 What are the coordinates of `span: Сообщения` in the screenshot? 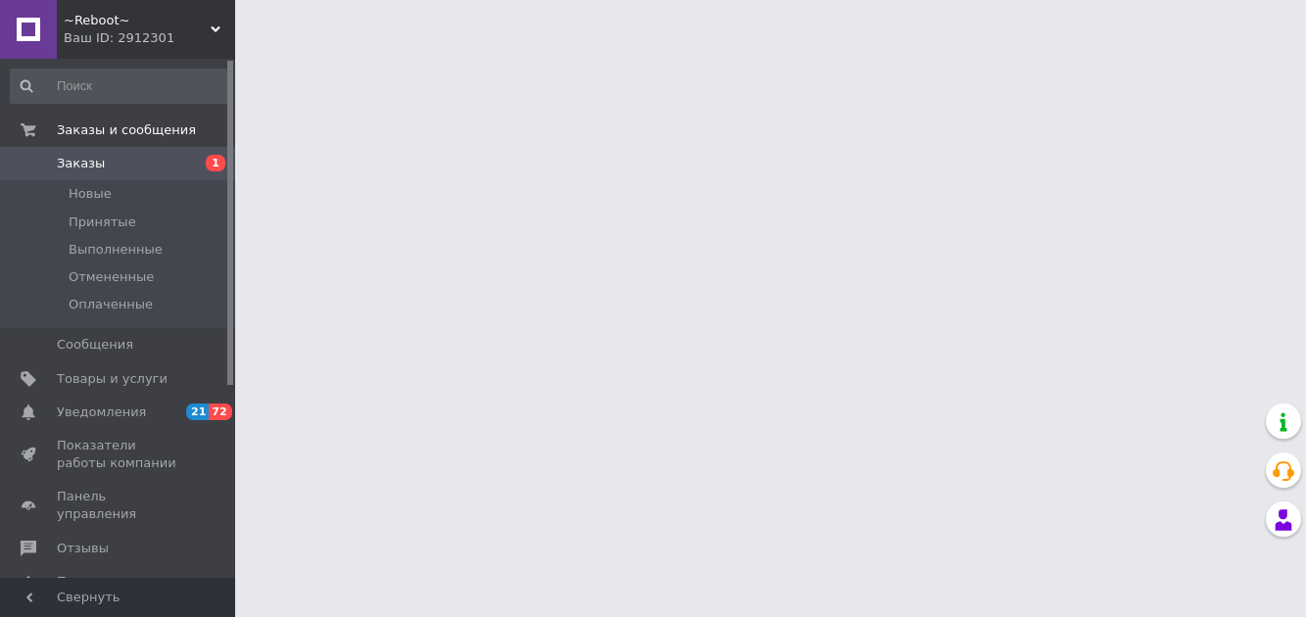 It's located at (95, 345).